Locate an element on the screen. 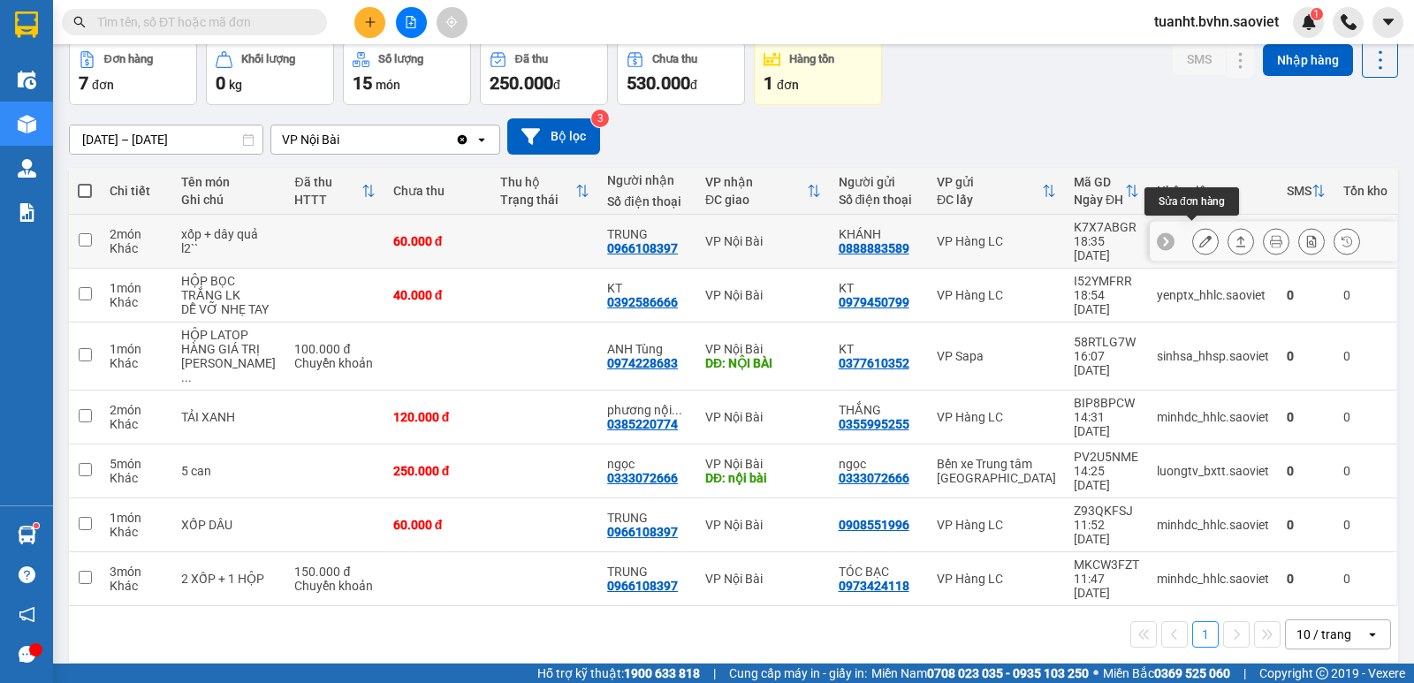 The image size is (1414, 683). span: file-add is located at coordinates (411, 22).